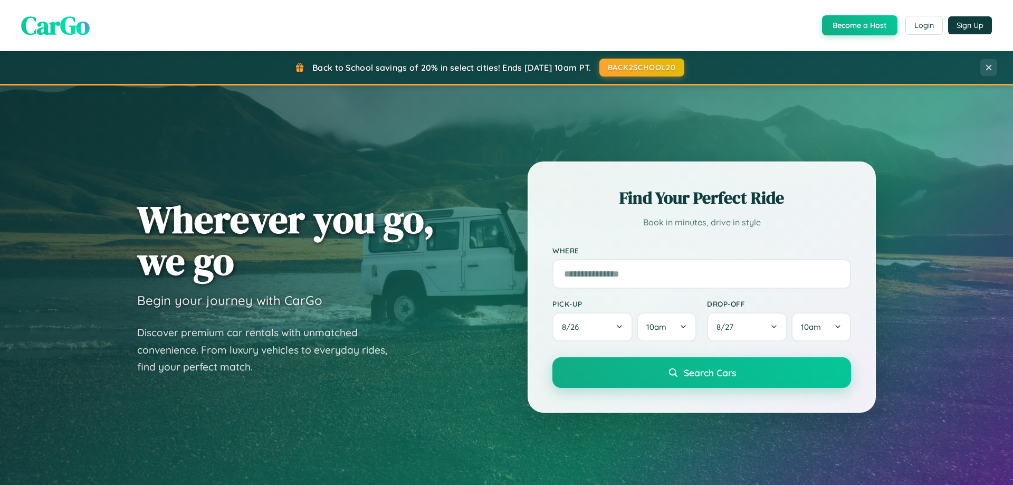 The height and width of the screenshot is (485, 1013). What do you see at coordinates (55, 25) in the screenshot?
I see `span: CarGo` at bounding box center [55, 25].